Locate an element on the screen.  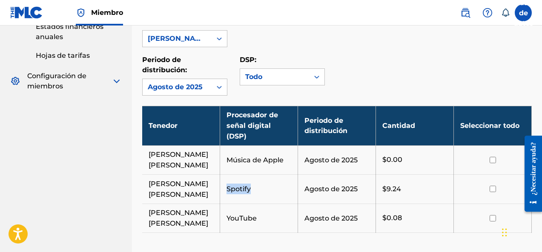
font: Todo is located at coordinates (254, 77).